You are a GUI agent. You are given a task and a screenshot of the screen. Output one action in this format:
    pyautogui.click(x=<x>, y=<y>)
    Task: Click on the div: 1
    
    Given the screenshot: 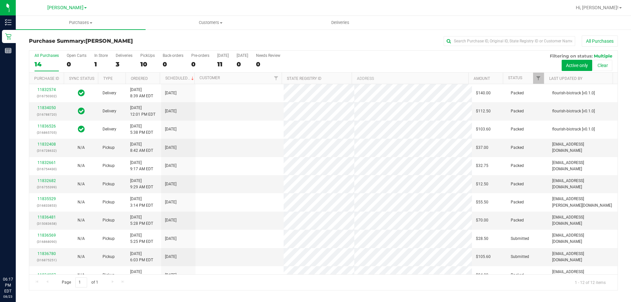 What is the action you would take?
    pyautogui.click(x=101, y=64)
    